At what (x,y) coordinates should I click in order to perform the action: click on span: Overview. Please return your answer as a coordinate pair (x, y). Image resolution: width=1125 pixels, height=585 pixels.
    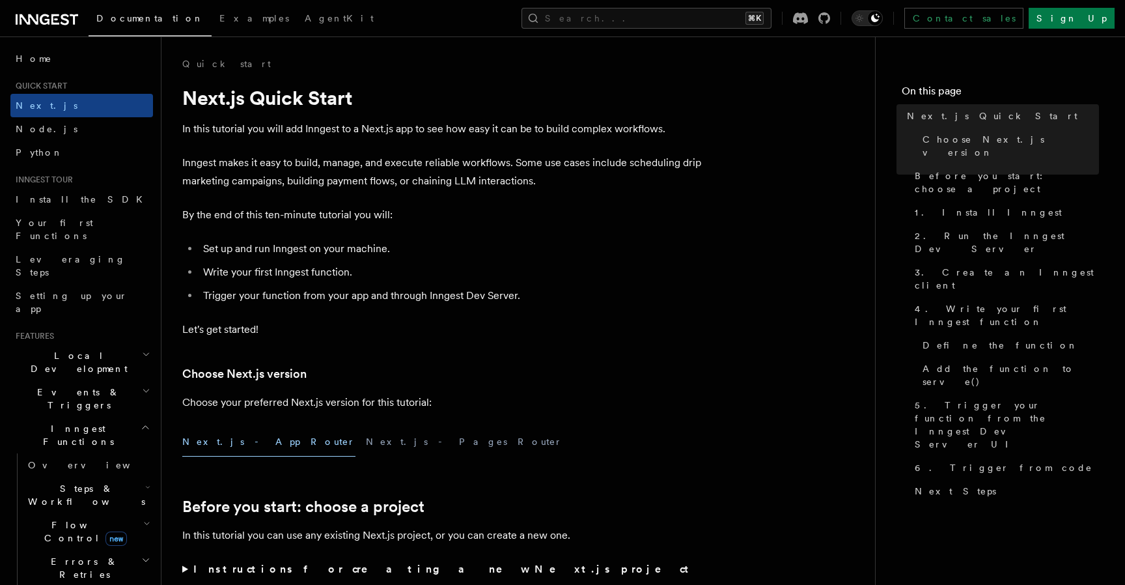
    Looking at the image, I should click on (95, 465).